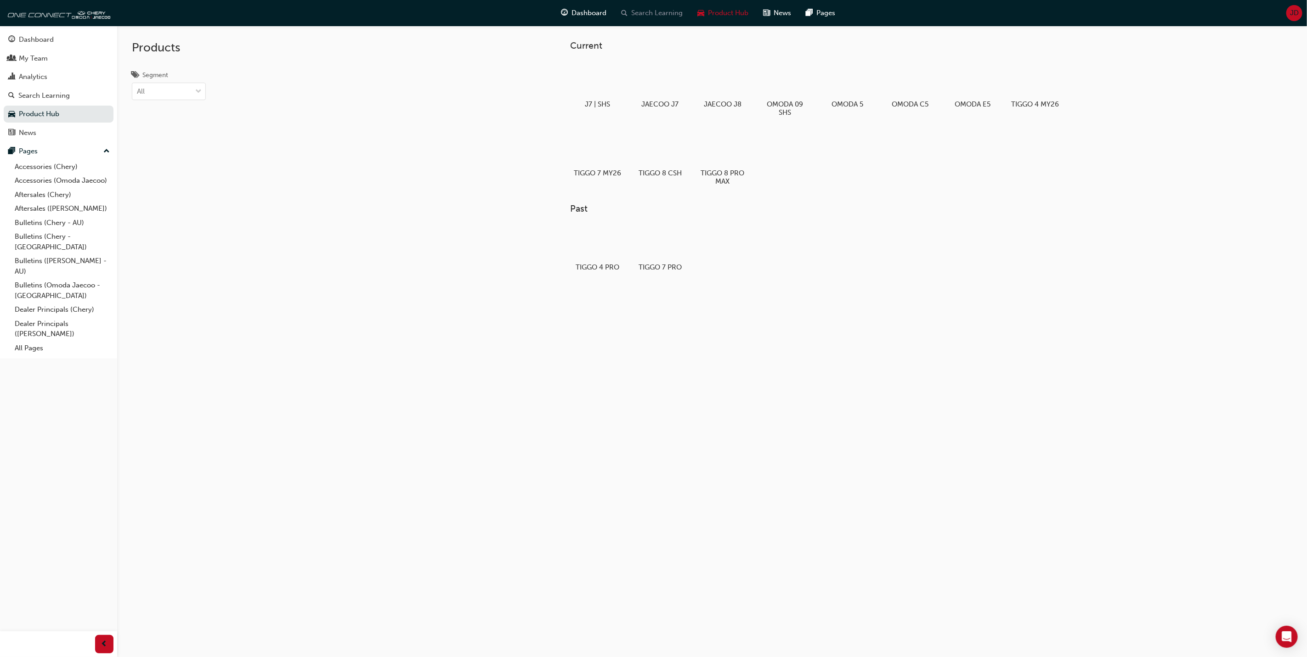  Describe the element at coordinates (972, 104) in the screenshot. I see `h5: OMODA E5` at that location.